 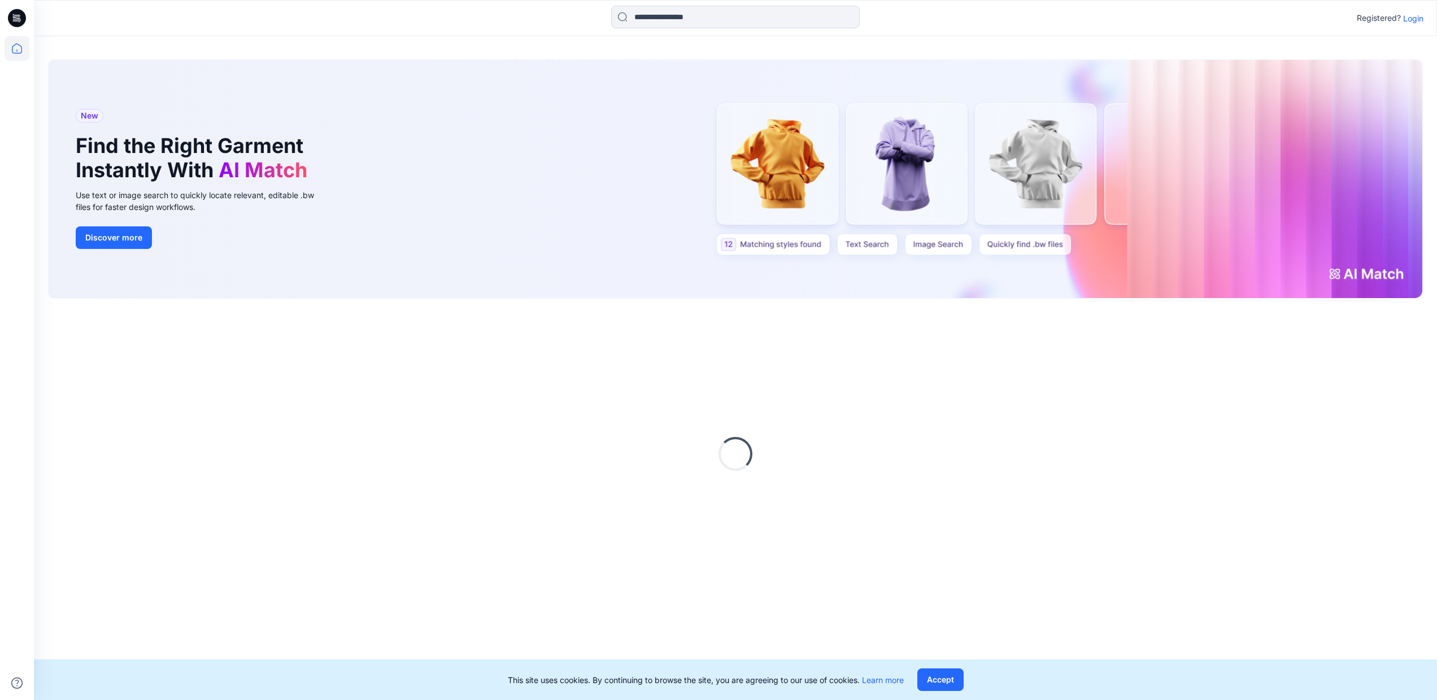 I want to click on span: New, so click(x=89, y=116).